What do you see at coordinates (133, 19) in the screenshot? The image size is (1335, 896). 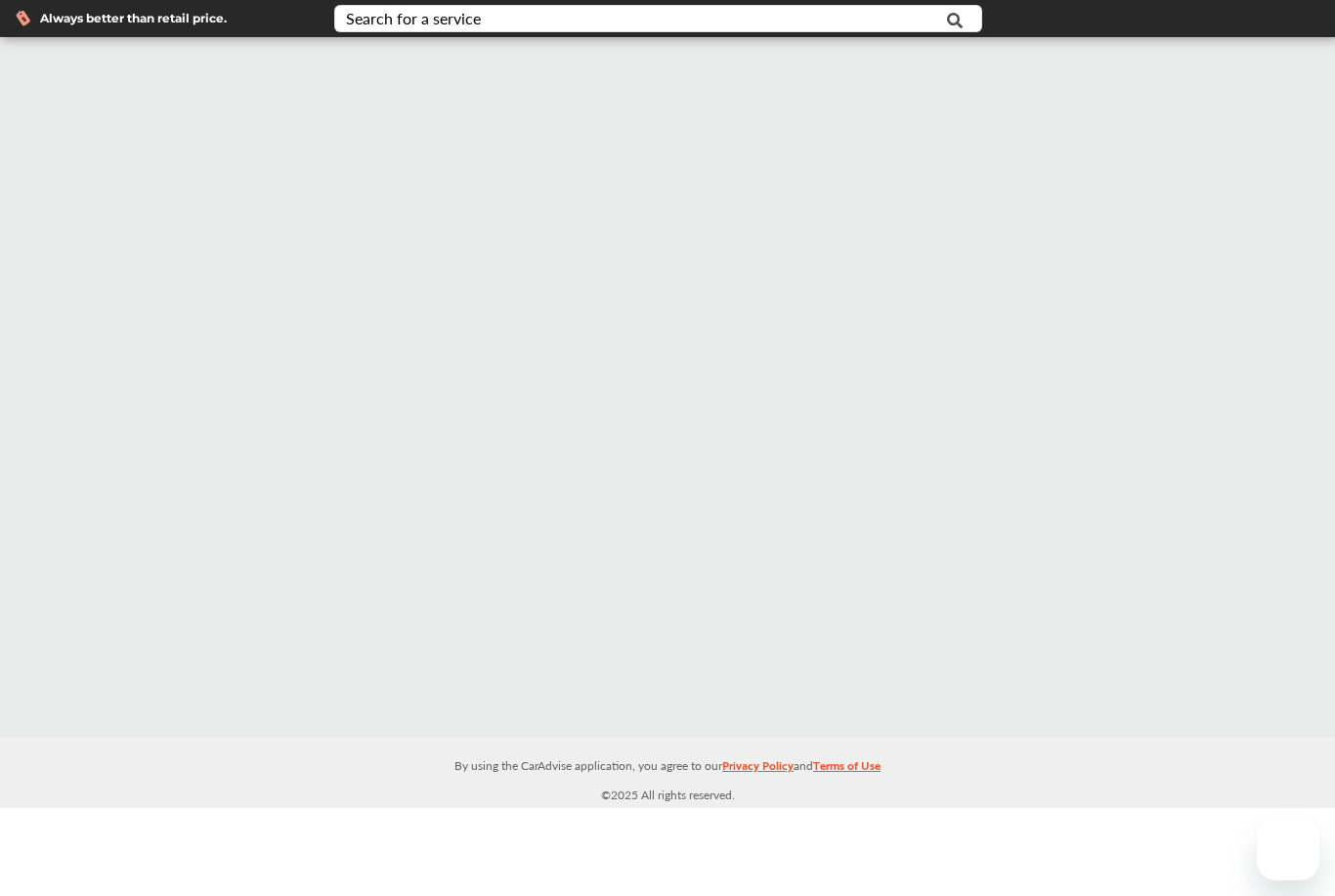 I see `span: Always better than retail price.` at bounding box center [133, 19].